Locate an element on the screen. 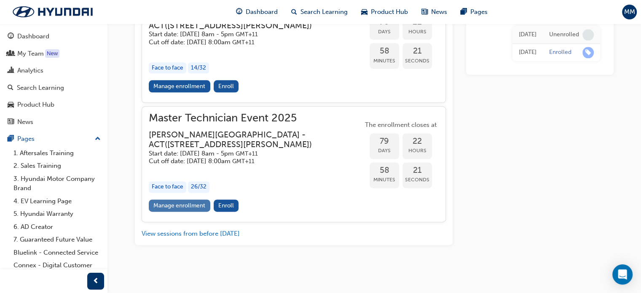 The width and height of the screenshot is (641, 293). a: Bluelink - Connected Service is located at coordinates (57, 253).